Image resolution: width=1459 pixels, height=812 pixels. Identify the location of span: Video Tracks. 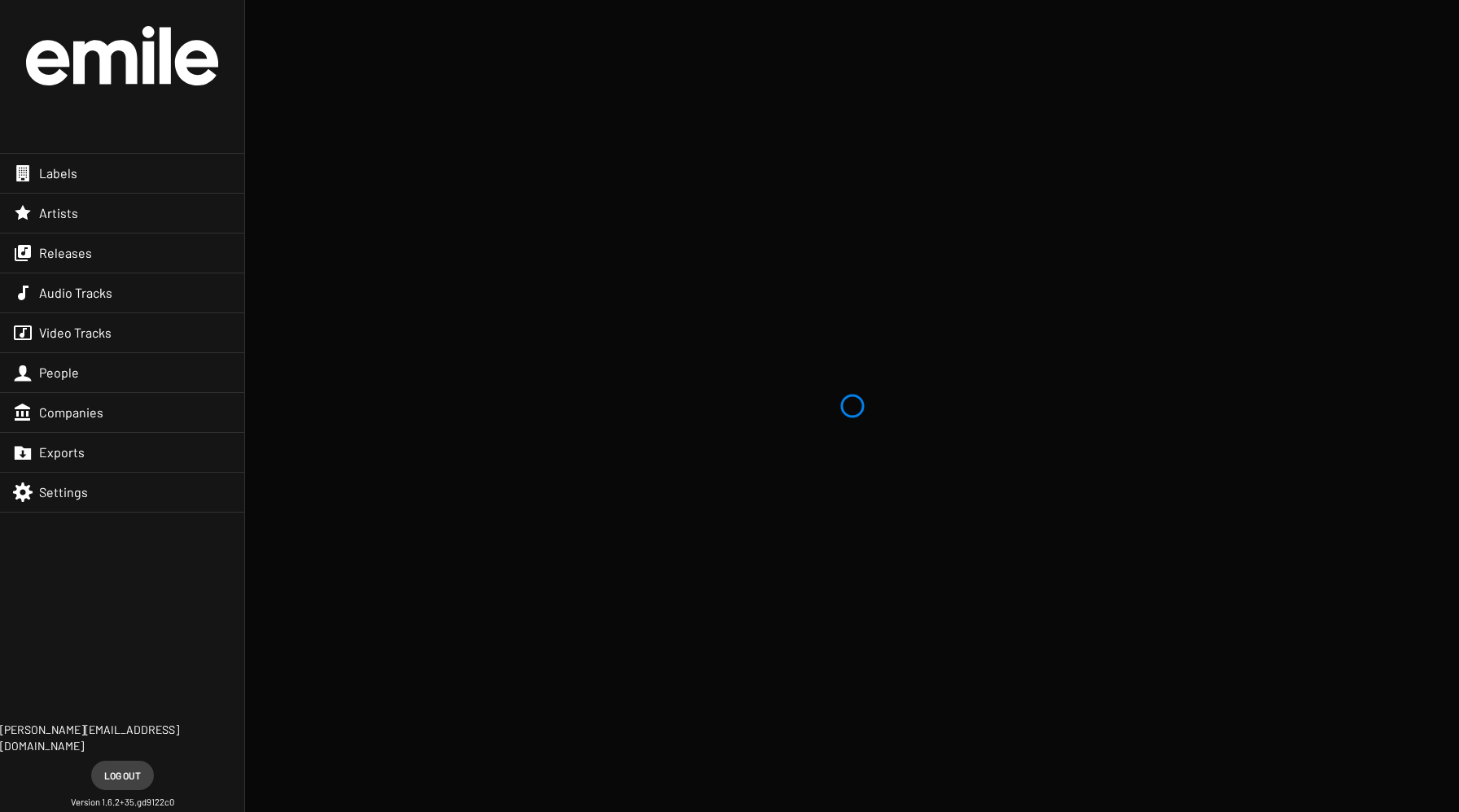
(75, 333).